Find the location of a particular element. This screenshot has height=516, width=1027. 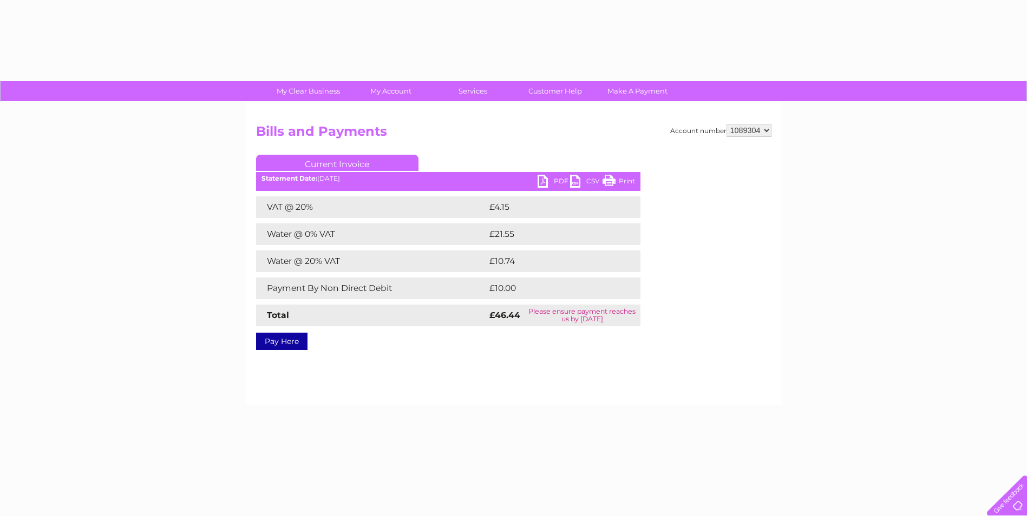

td: £21.55 is located at coordinates (552, 234).